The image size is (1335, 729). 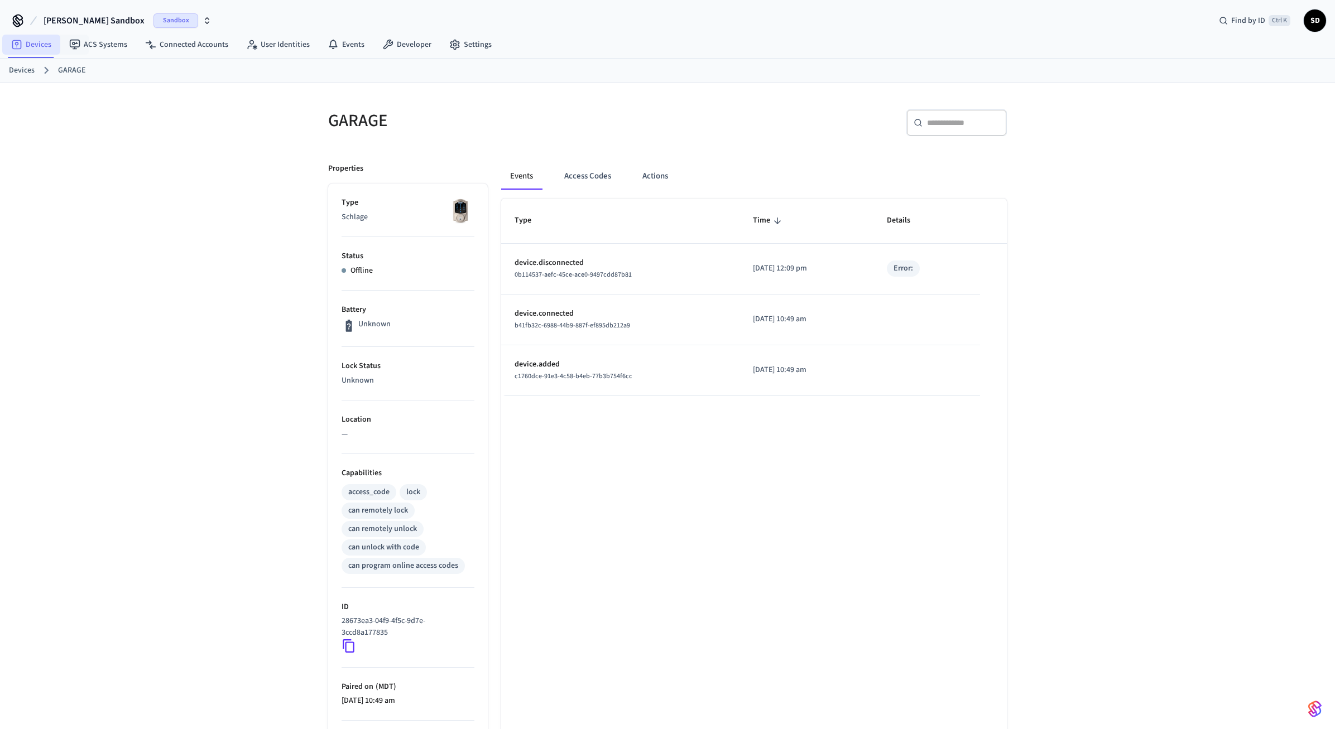 I want to click on div: access_code, so click(x=369, y=492).